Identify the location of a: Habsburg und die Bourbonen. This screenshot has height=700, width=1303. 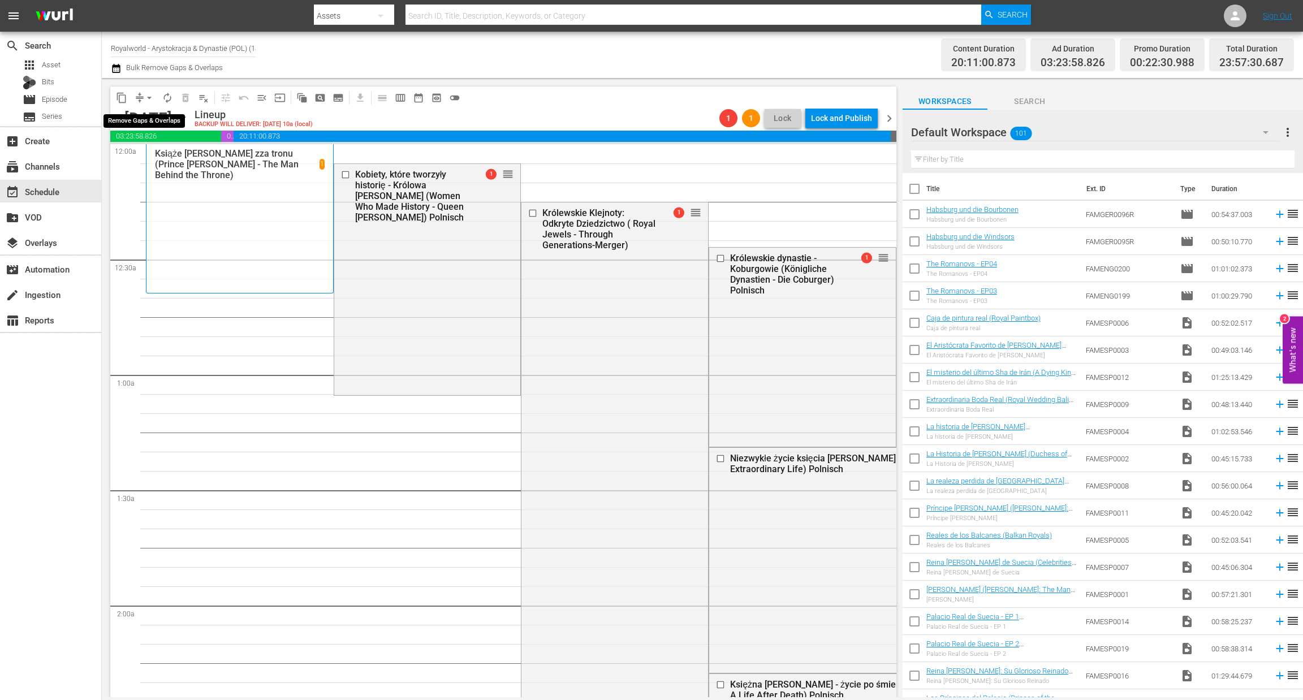
(972, 209).